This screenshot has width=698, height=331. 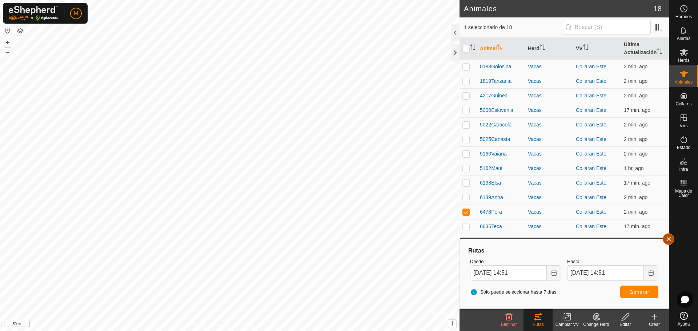 I want to click on a: Ayuda, so click(x=683, y=319).